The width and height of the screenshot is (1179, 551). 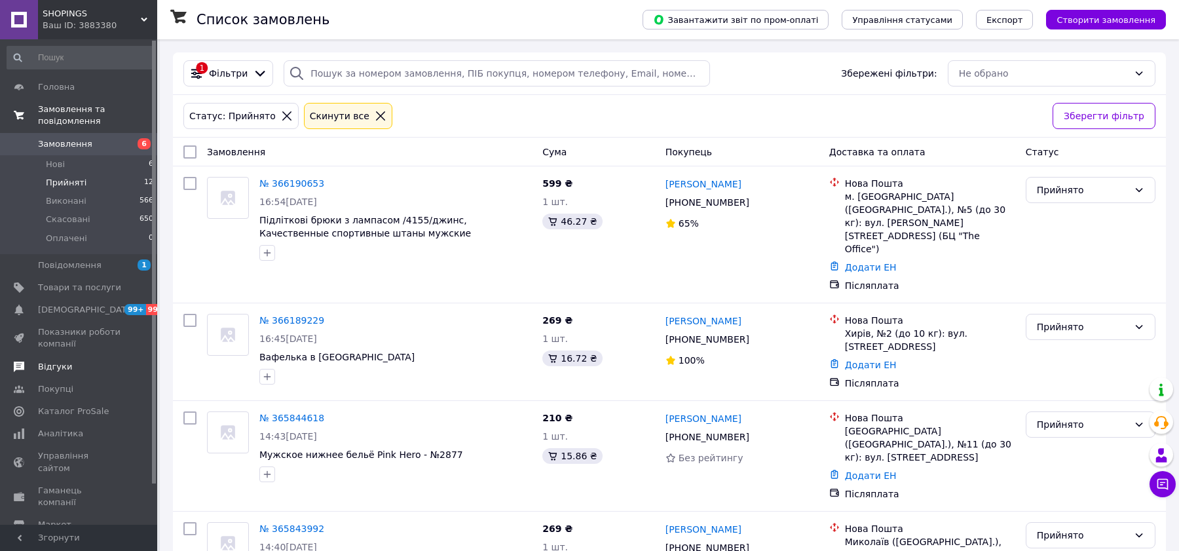 I want to click on button: Створити замовлення, so click(x=1106, y=20).